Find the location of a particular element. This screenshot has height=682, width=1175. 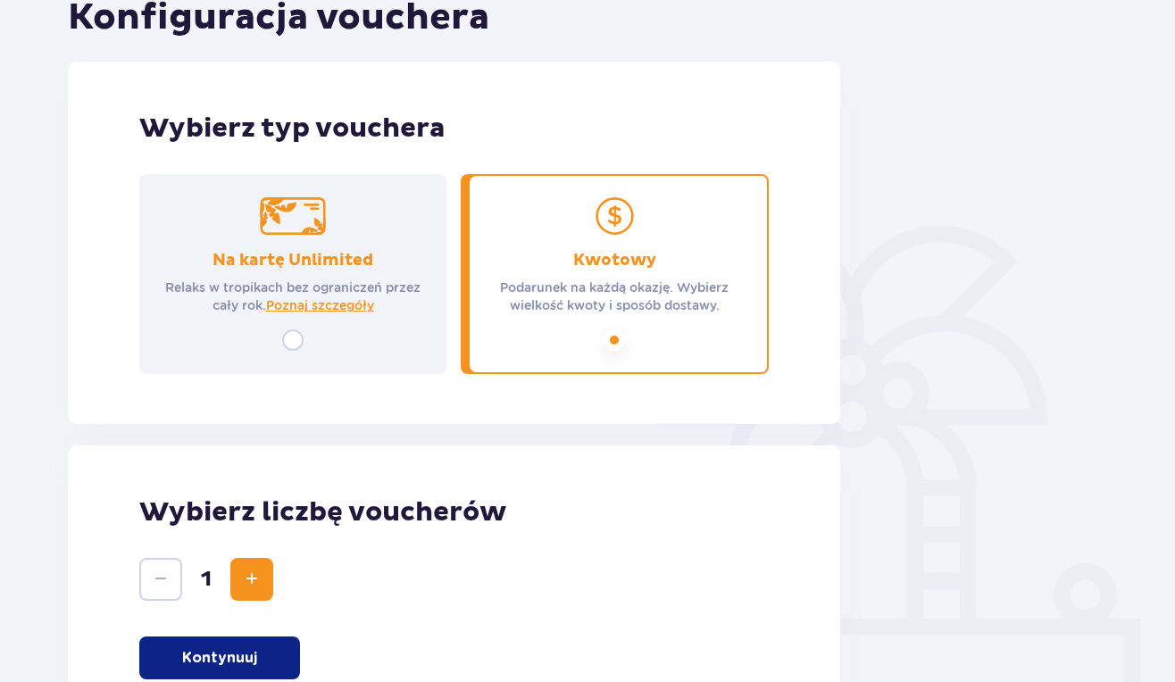

p: Wybierz liczbę voucherów is located at coordinates (454, 513).